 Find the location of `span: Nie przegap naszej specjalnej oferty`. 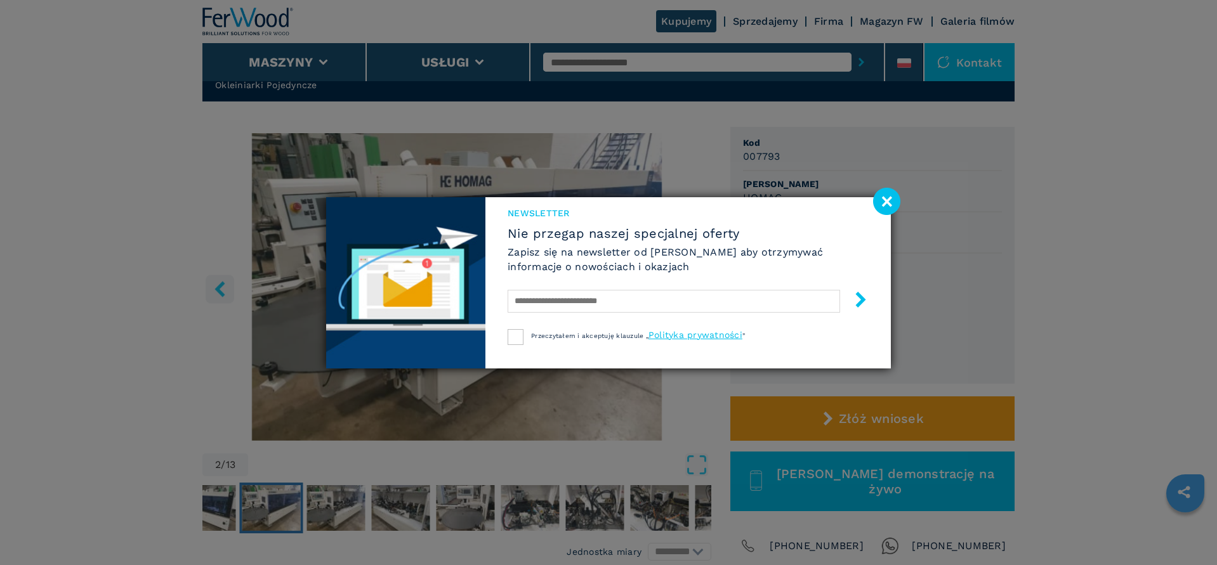

span: Nie przegap naszej specjalnej oferty is located at coordinates (688, 234).